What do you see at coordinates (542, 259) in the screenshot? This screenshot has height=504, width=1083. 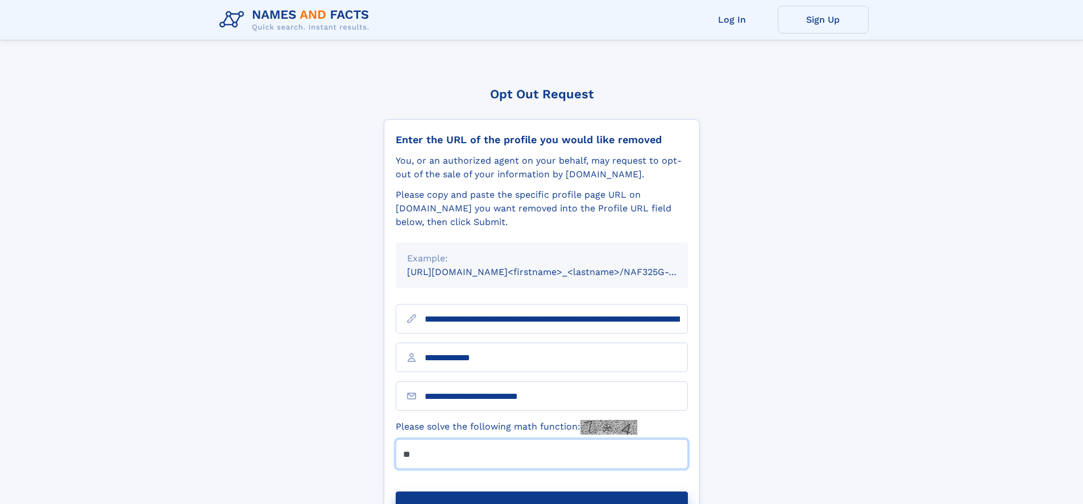 I see `div: Example:` at bounding box center [542, 259].